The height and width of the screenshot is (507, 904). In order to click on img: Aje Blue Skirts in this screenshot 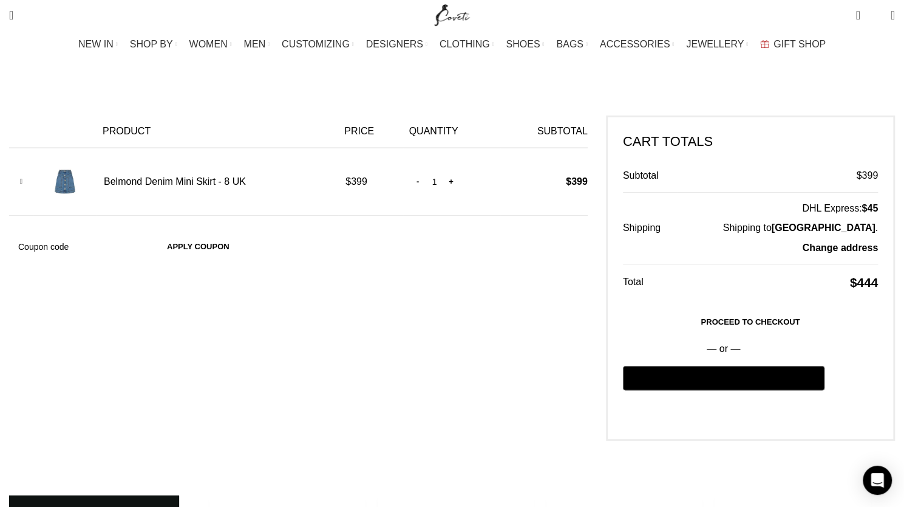, I will do `click(65, 182)`.